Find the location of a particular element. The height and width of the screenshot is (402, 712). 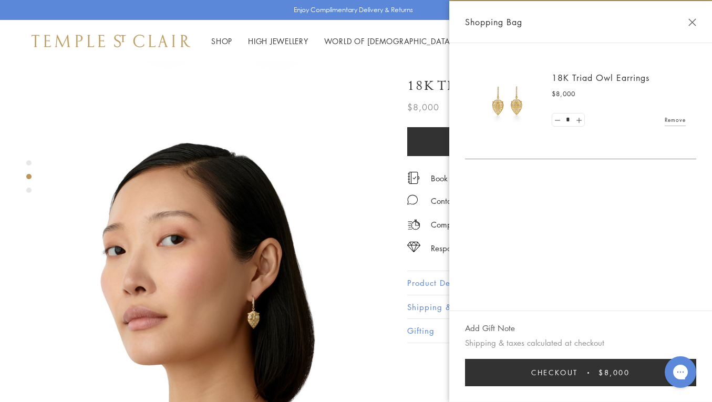

p: Shipping & taxes calculated at checkout is located at coordinates (581, 343).